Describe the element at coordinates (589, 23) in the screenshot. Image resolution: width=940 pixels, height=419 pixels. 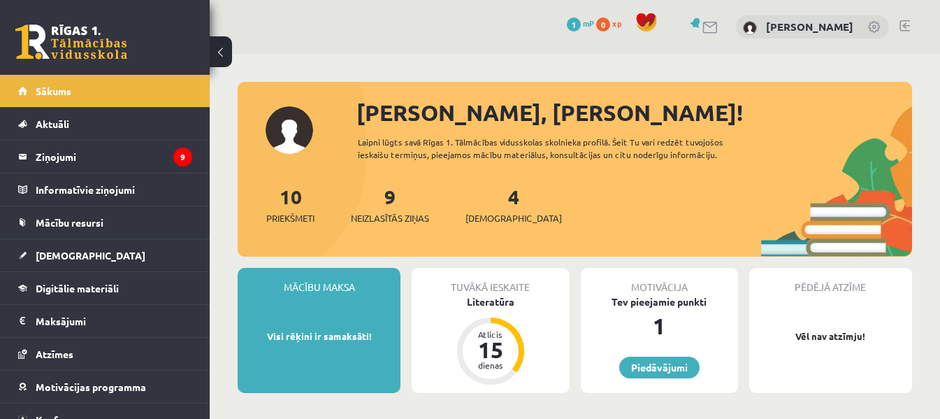
I see `span: mP` at that location.